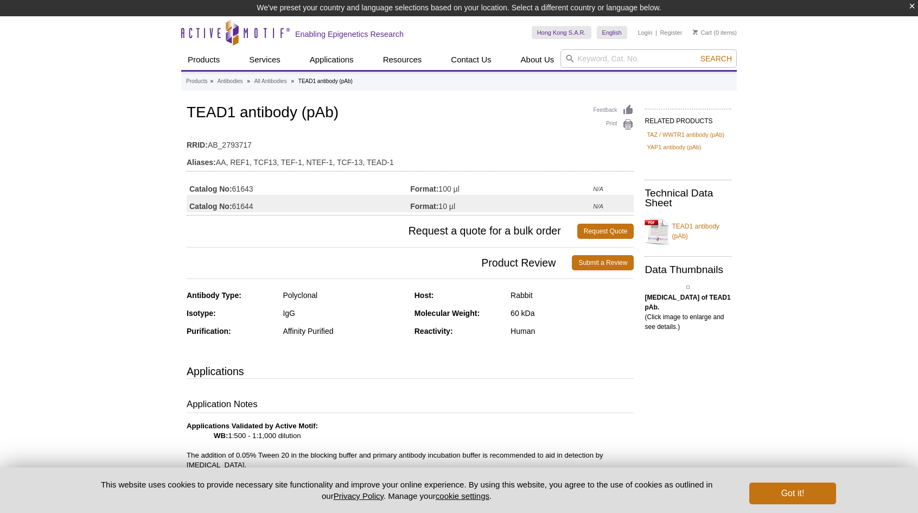 The height and width of the screenshot is (513, 918). What do you see at coordinates (462, 495) in the screenshot?
I see `button: cookie settings` at bounding box center [462, 495].